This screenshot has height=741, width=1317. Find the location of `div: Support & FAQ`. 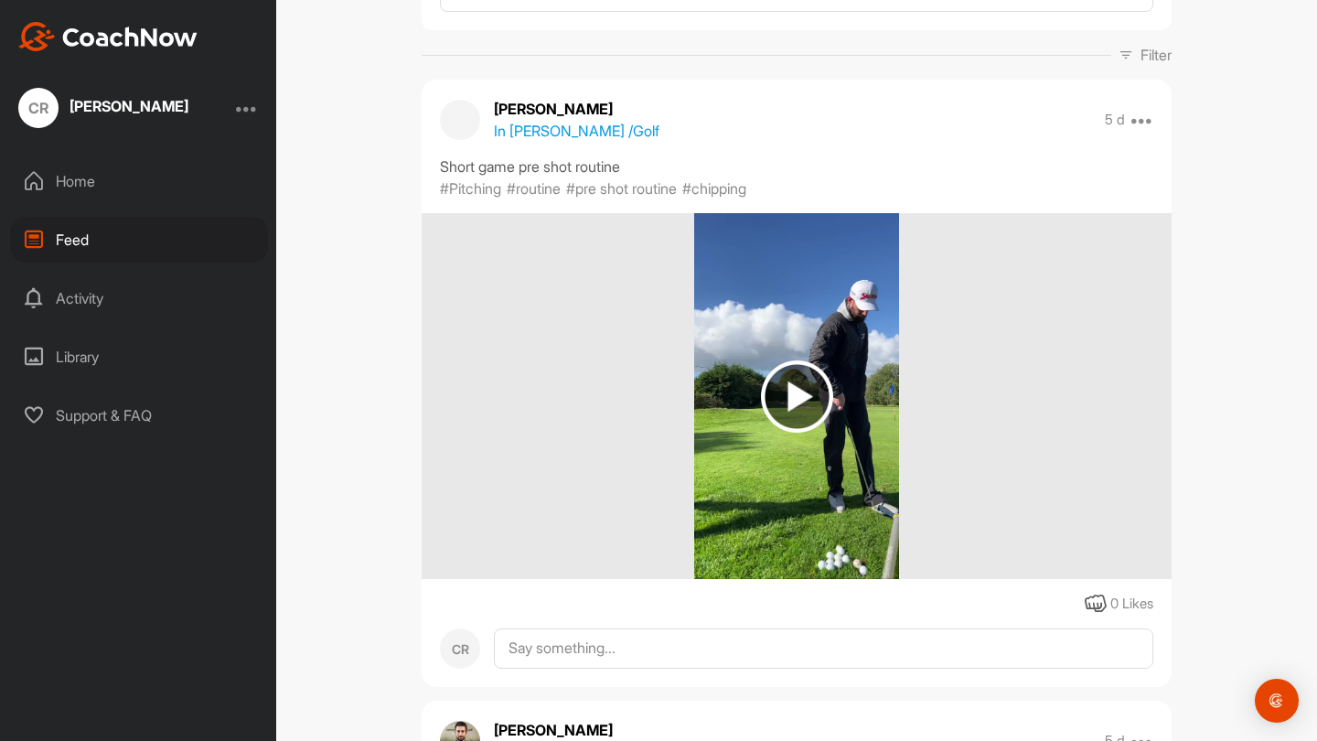

div: Support & FAQ is located at coordinates (139, 415).